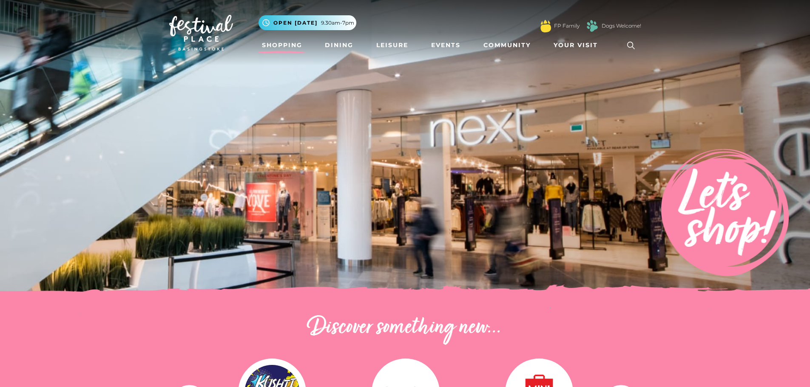 Image resolution: width=810 pixels, height=387 pixels. Describe the element at coordinates (576, 45) in the screenshot. I see `span: Your Visit` at that location.